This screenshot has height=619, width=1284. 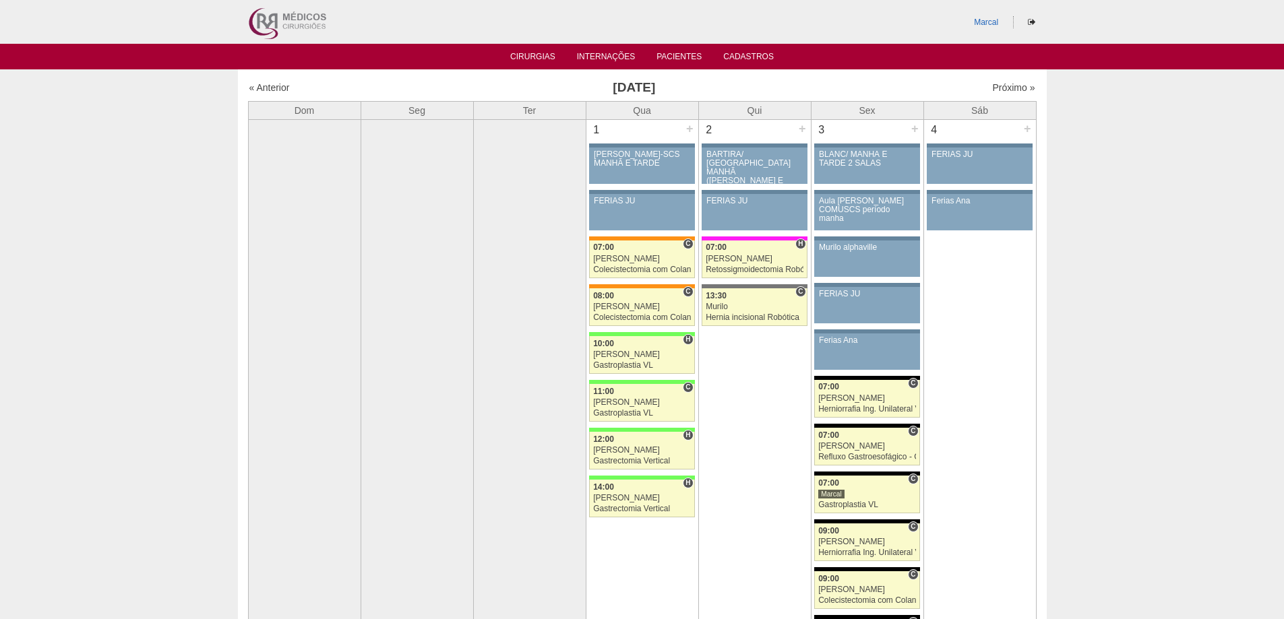 What do you see at coordinates (754, 270) in the screenshot?
I see `div: Retossigmoidectomia Robótica` at bounding box center [754, 270].